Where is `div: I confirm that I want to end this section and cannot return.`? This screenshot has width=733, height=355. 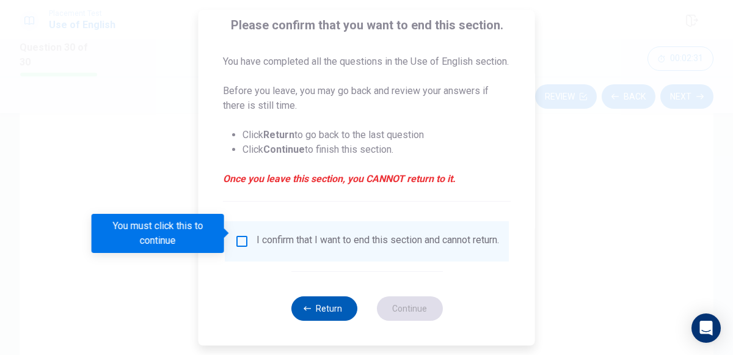 div: I confirm that I want to end this section and cannot return. is located at coordinates (377, 241).